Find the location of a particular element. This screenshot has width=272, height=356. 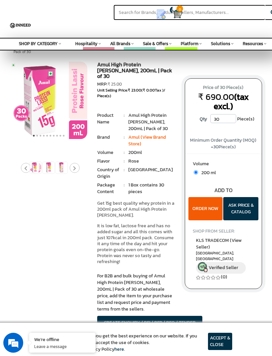

li: Package Content is located at coordinates (109, 189).